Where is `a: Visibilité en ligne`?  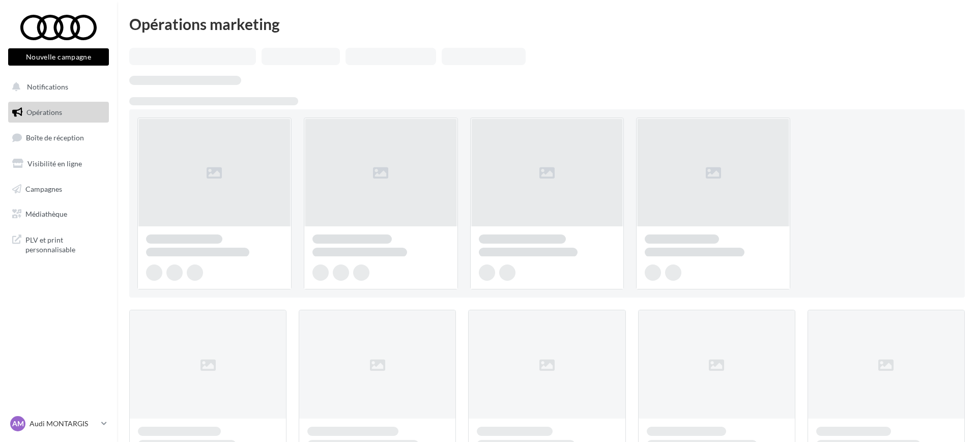
a: Visibilité en ligne is located at coordinates (58, 164).